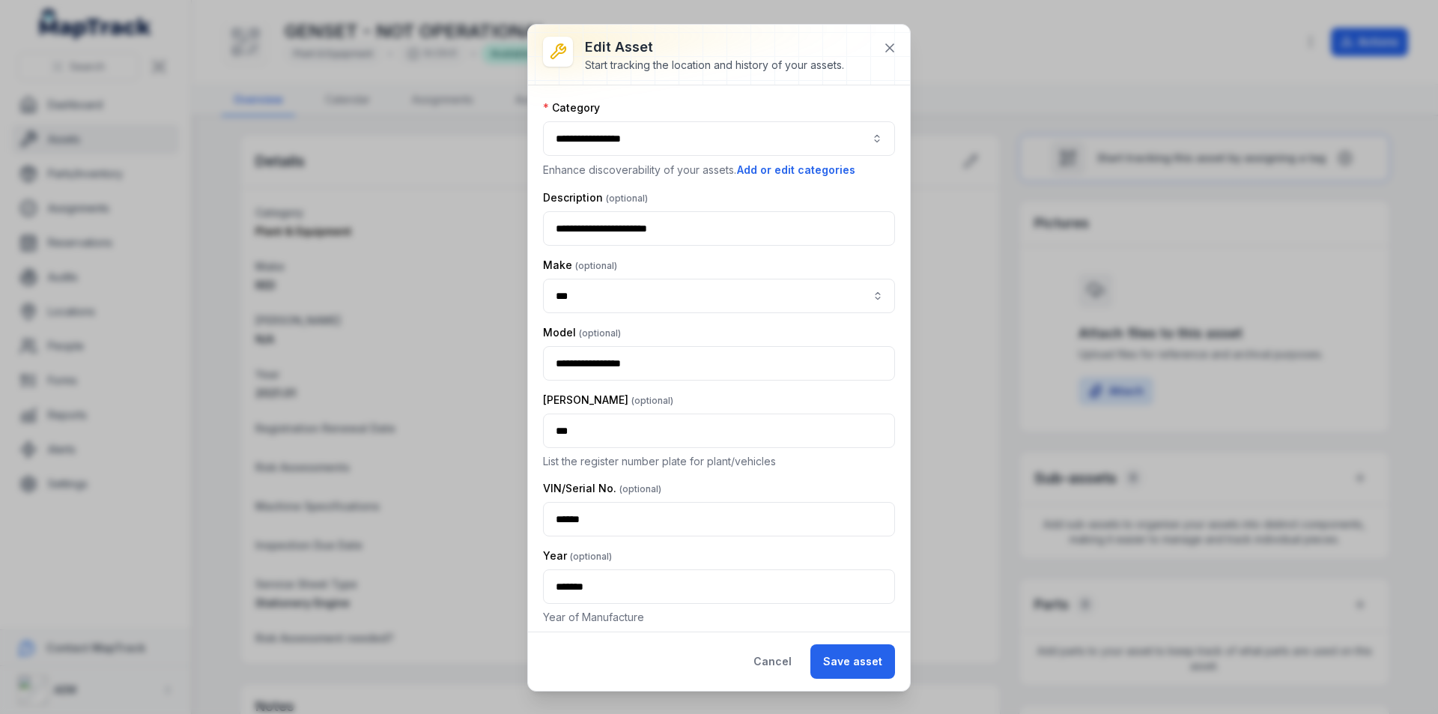 This screenshot has width=1438, height=714. I want to click on h3: Edit asset, so click(715, 47).